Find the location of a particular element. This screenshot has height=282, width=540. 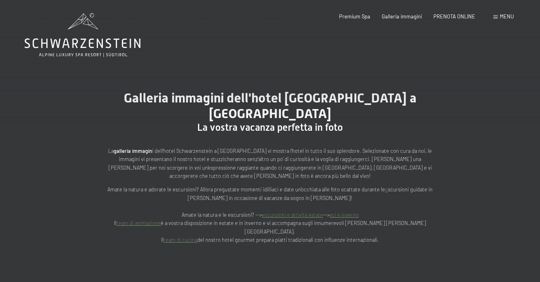

a: Premium Spa is located at coordinates (355, 16).